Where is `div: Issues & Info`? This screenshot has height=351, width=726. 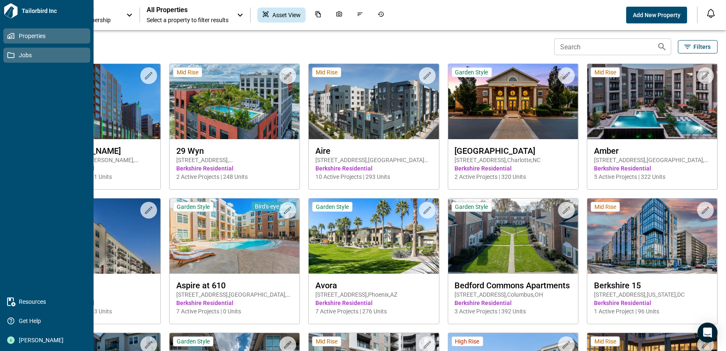
div: Issues & Info is located at coordinates (360, 15).